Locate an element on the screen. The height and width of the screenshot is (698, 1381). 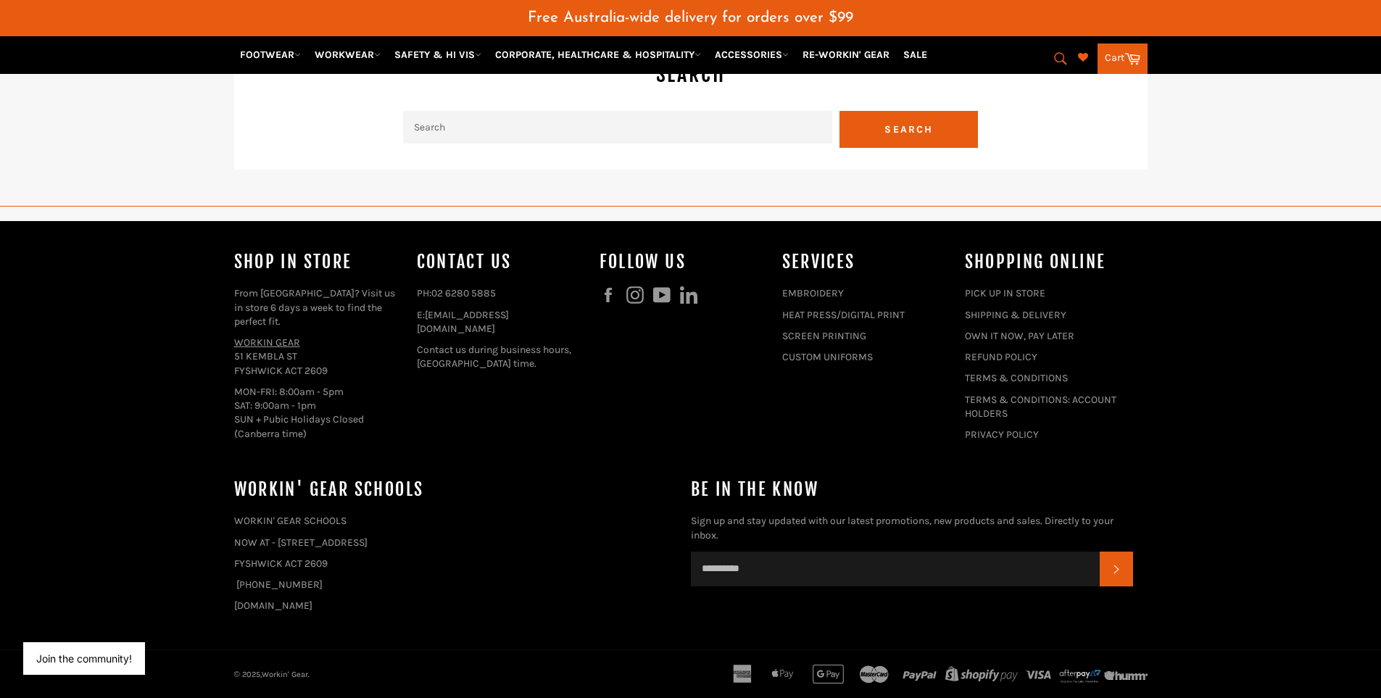
p: FYSHWICK ACT 2609 is located at coordinates (455, 563).